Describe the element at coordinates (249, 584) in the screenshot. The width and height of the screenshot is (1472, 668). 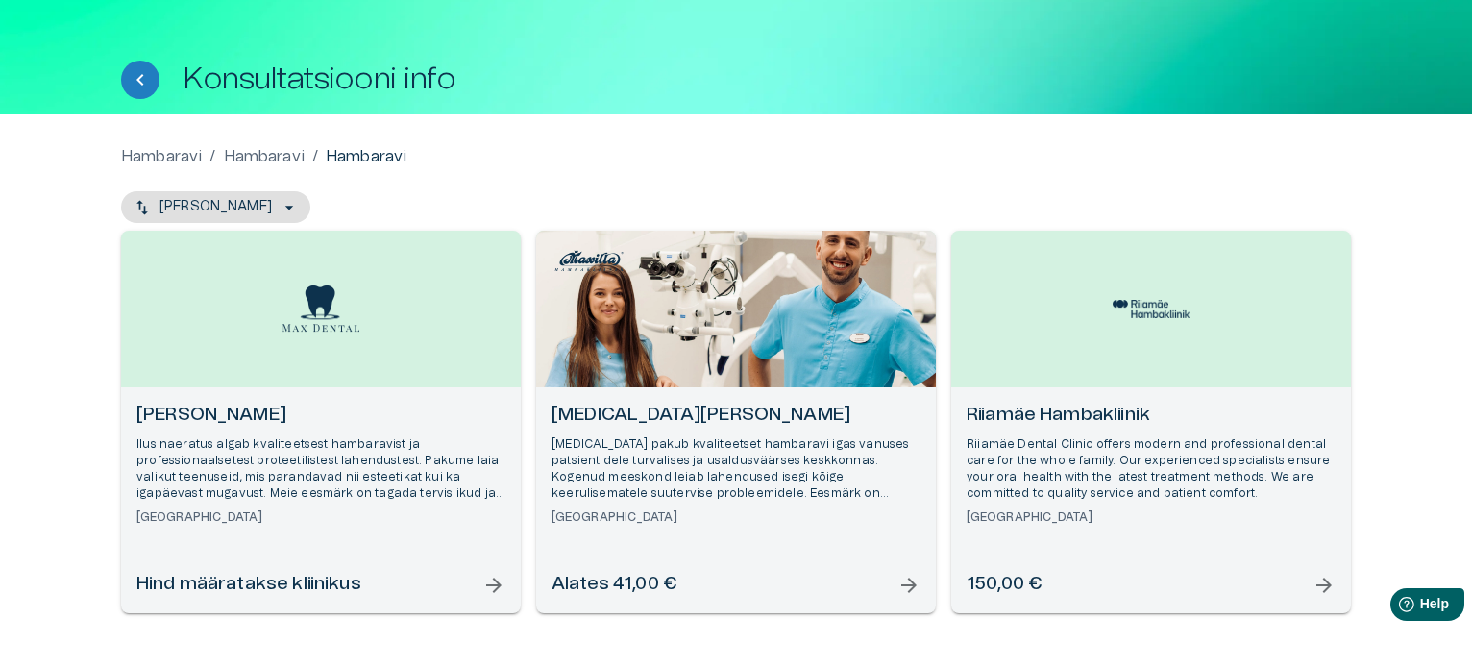
I see `h6: Hind määratakse kliinikus` at that location.